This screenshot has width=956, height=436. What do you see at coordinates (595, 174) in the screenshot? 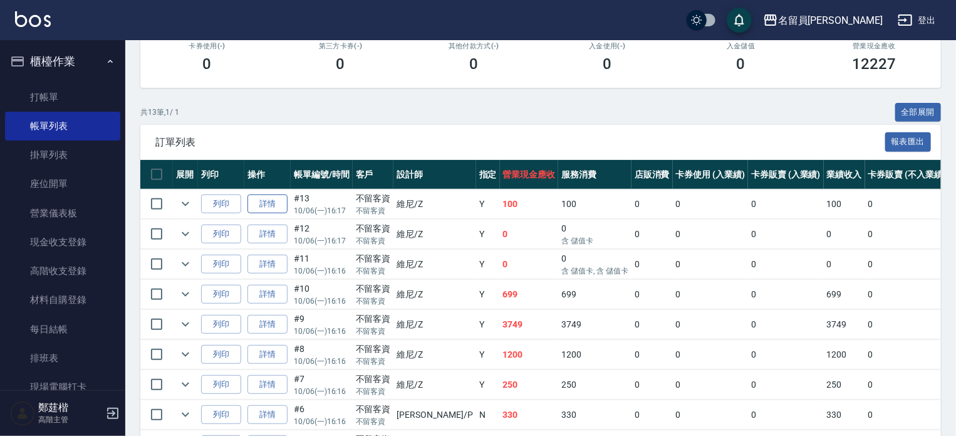
I see `th: 服務消費` at bounding box center [595, 174].